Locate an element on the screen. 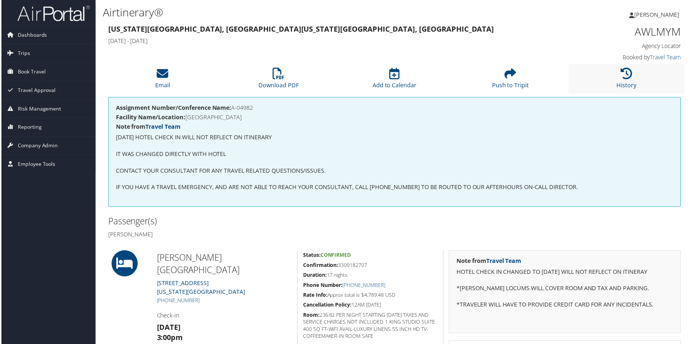  h5: 17 nights is located at coordinates (370, 276).